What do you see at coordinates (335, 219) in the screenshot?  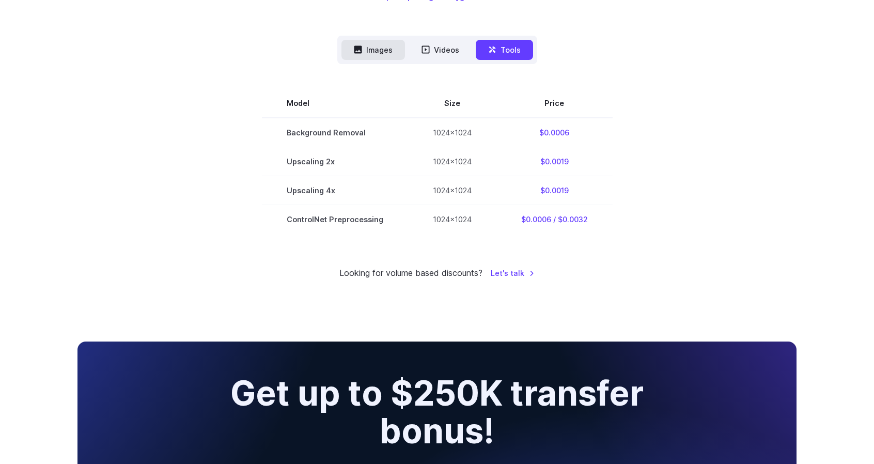 I see `td: ControlNet Preprocessing` at bounding box center [335, 219].